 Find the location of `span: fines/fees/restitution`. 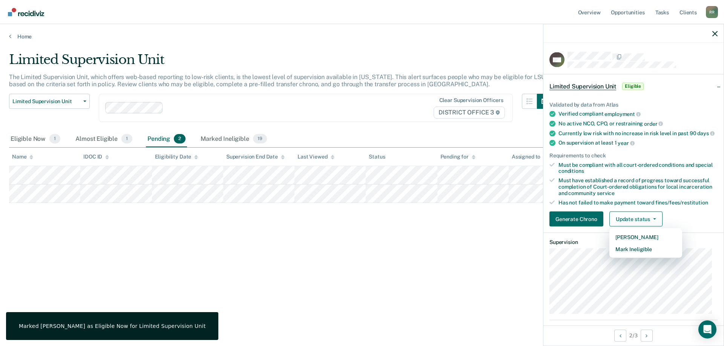

span: fines/fees/restitution is located at coordinates (681, 202).